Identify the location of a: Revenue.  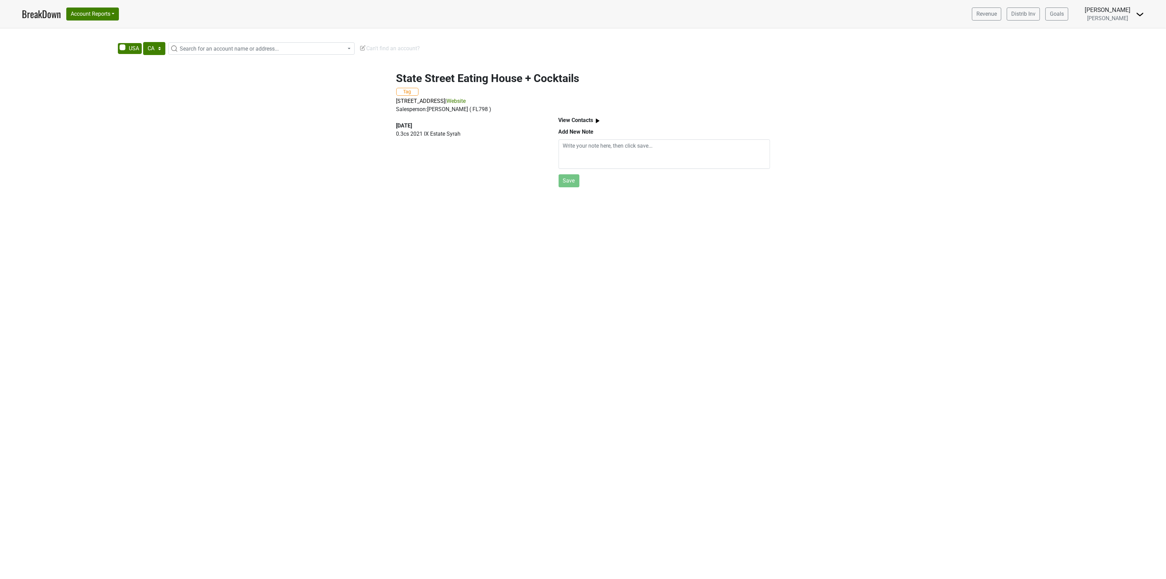
(987, 14).